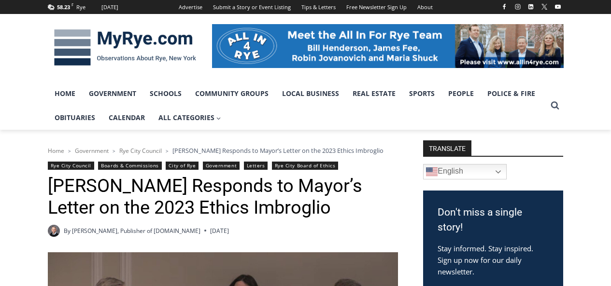 Image resolution: width=611 pixels, height=286 pixels. Describe the element at coordinates (222, 151) in the screenshot. I see `nav: Breadcrumbs` at that location.